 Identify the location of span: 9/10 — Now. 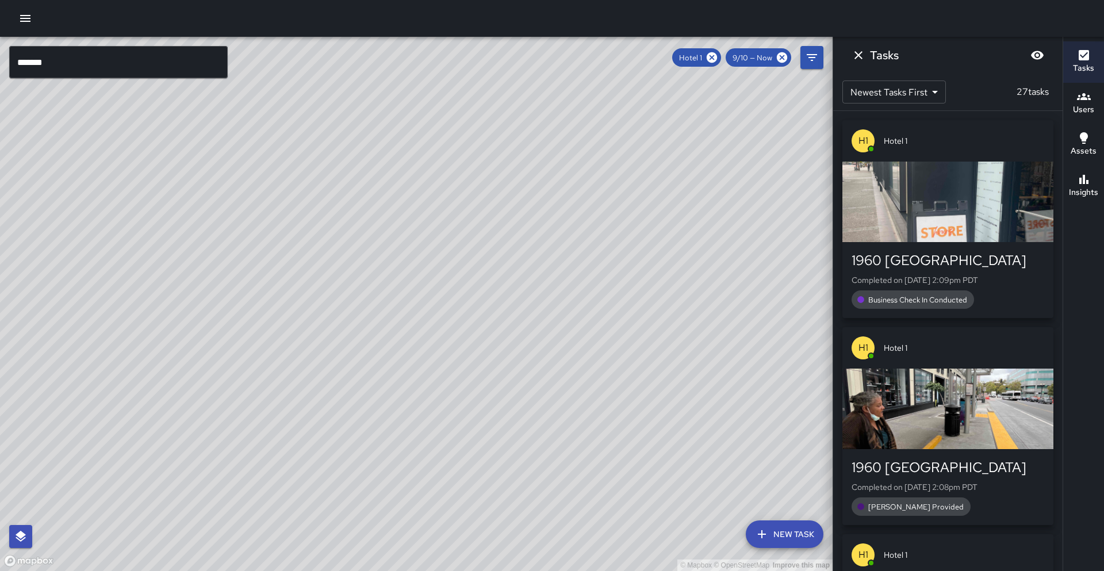
(752, 58).